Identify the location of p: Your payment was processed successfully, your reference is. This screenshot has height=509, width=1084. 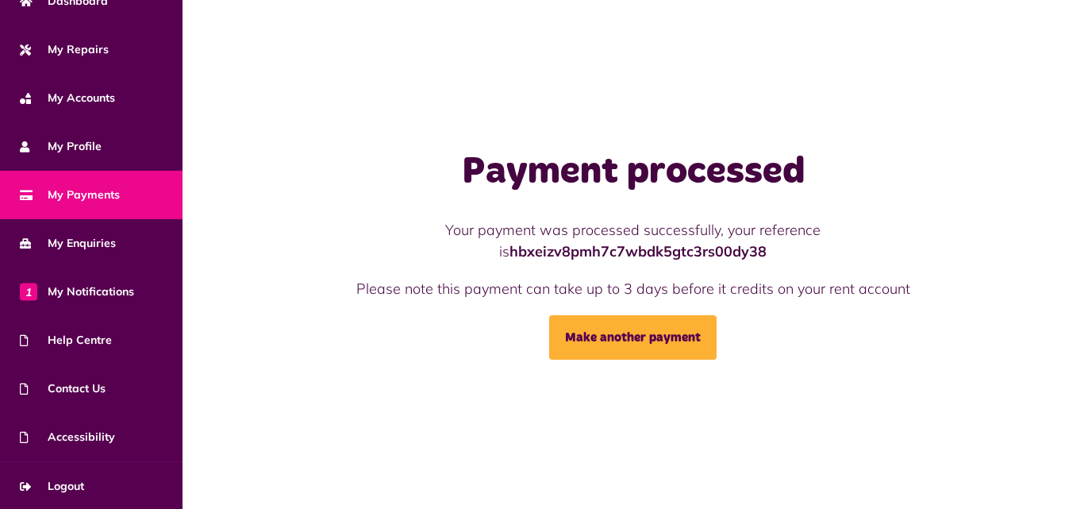
(633, 240).